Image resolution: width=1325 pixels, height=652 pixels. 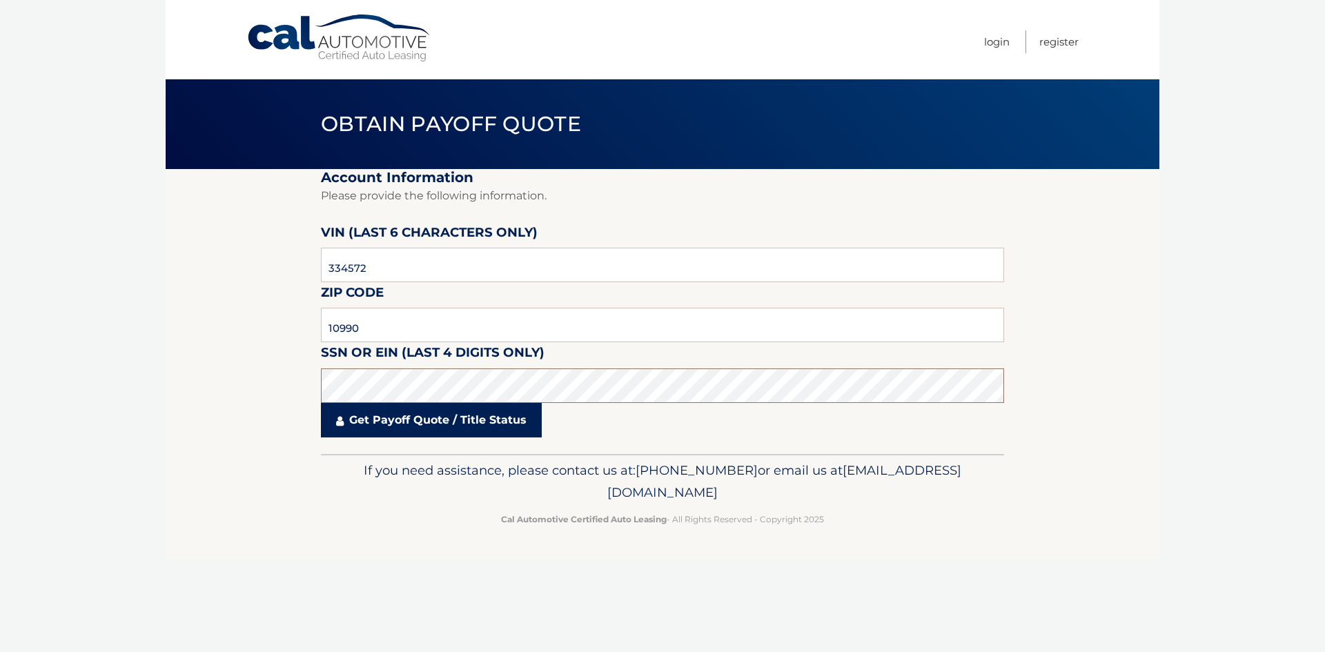 I want to click on a: Get Payoff Quote / Title Status, so click(x=431, y=420).